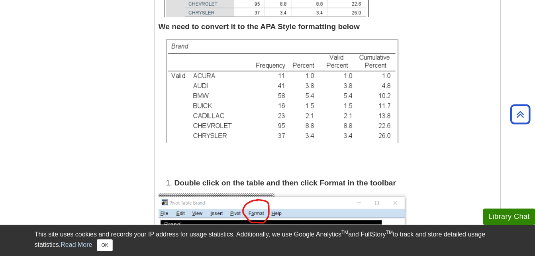  Describe the element at coordinates (259, 26) in the screenshot. I see `b: We need to convert it to the APA Style formatting below` at that location.